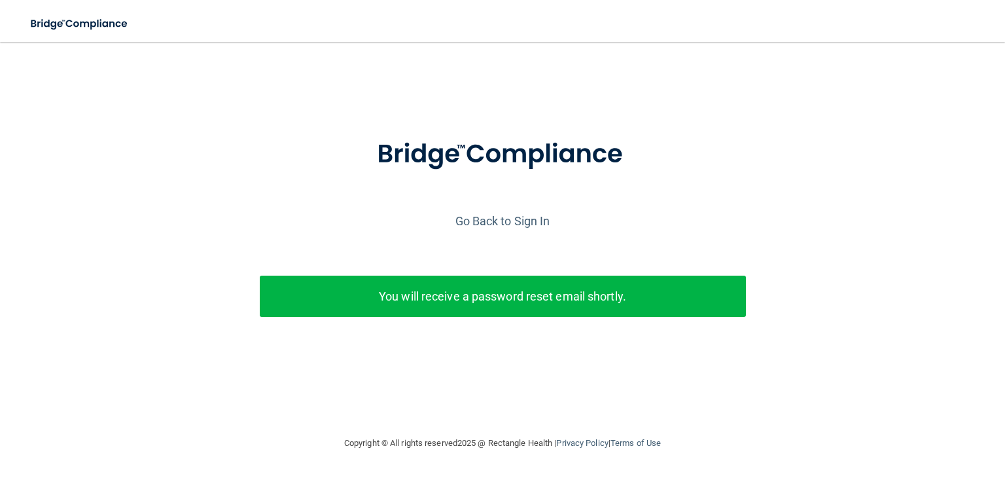 The width and height of the screenshot is (1005, 478). What do you see at coordinates (636, 442) in the screenshot?
I see `a: Terms of Use` at bounding box center [636, 442].